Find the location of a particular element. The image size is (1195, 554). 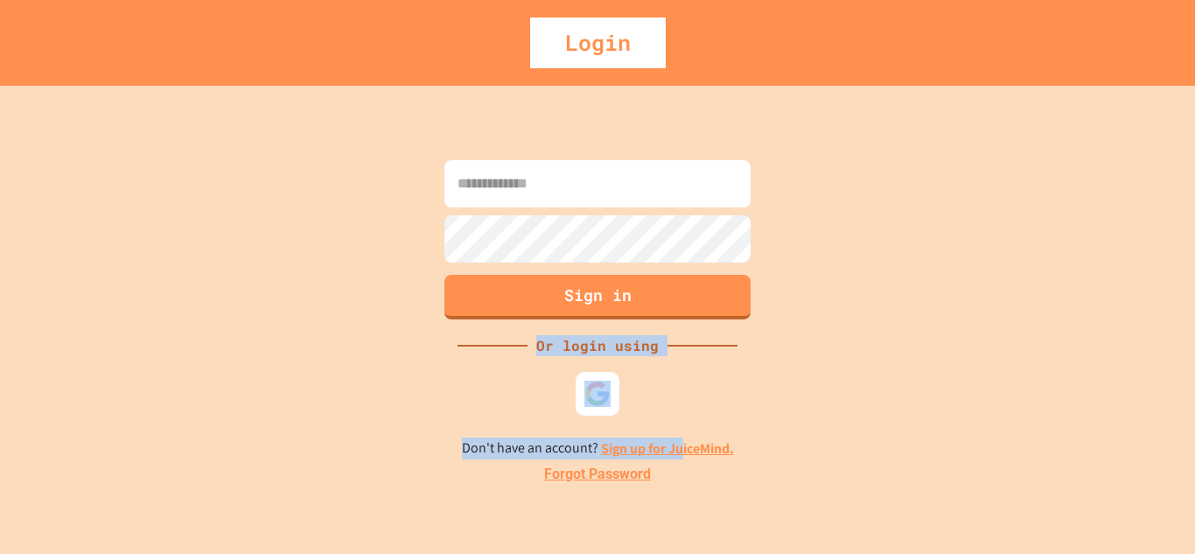

button: Sign in is located at coordinates (598, 297).